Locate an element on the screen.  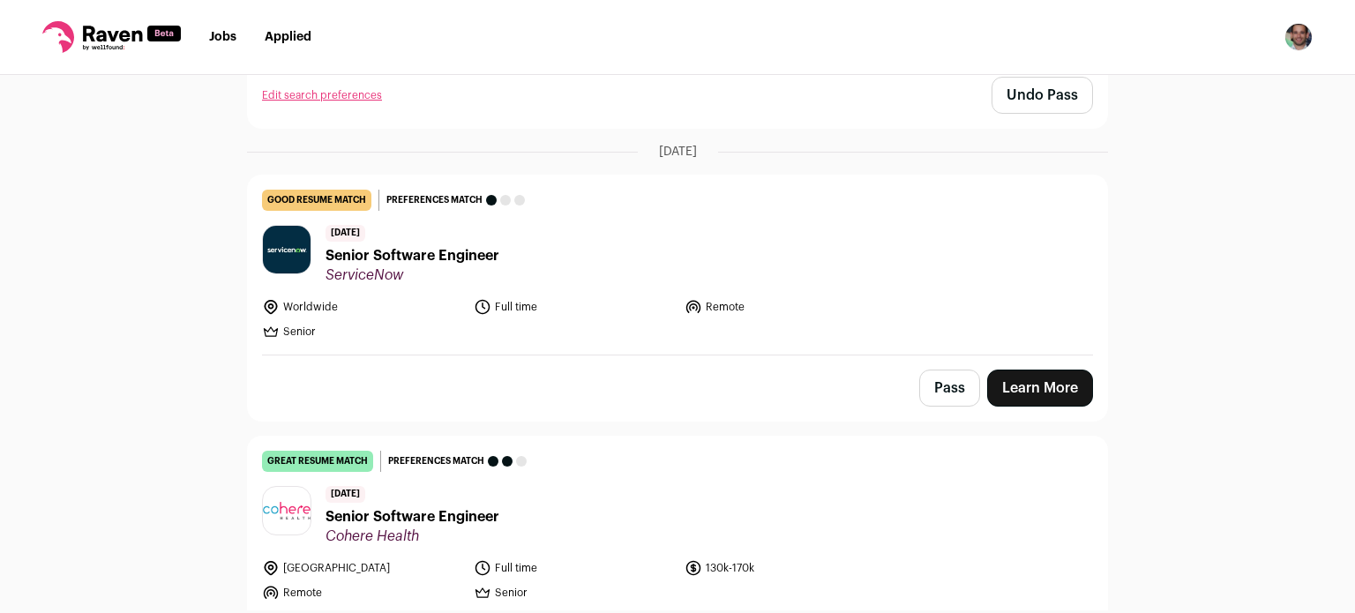
span: Cohere Health is located at coordinates (412, 536).